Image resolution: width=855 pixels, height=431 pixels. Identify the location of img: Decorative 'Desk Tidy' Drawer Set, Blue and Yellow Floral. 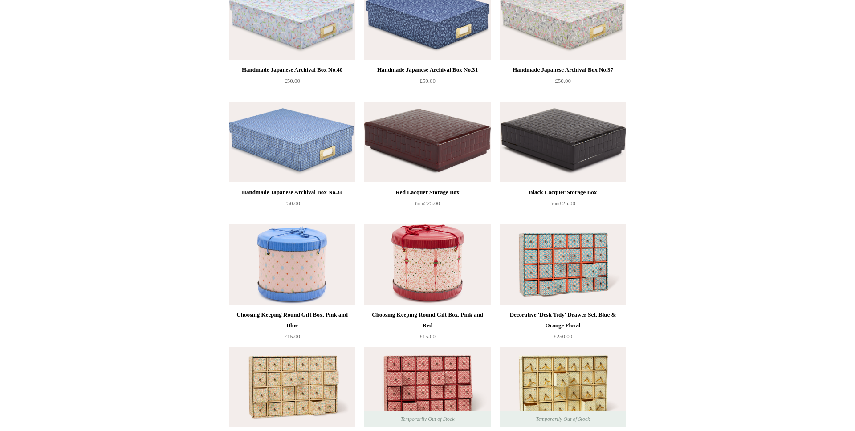
(563, 387).